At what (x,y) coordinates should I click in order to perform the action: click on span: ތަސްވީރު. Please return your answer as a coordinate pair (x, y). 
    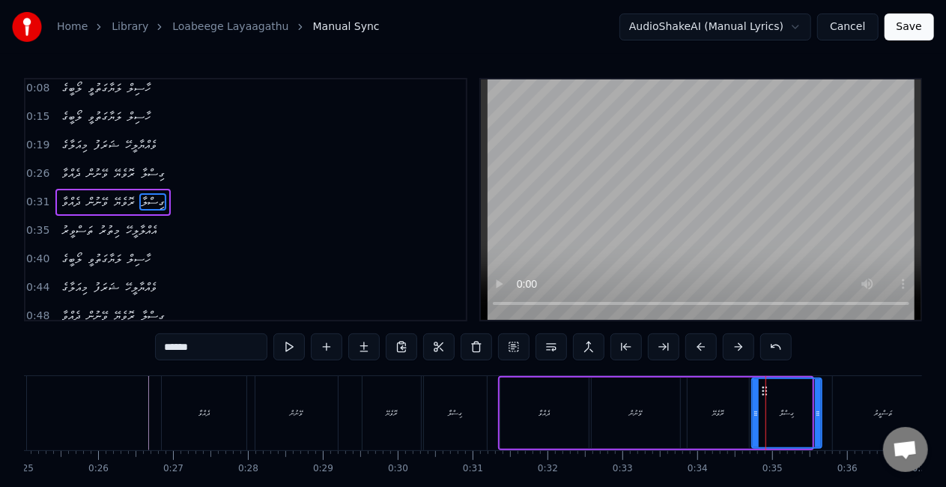
    Looking at the image, I should click on (77, 230).